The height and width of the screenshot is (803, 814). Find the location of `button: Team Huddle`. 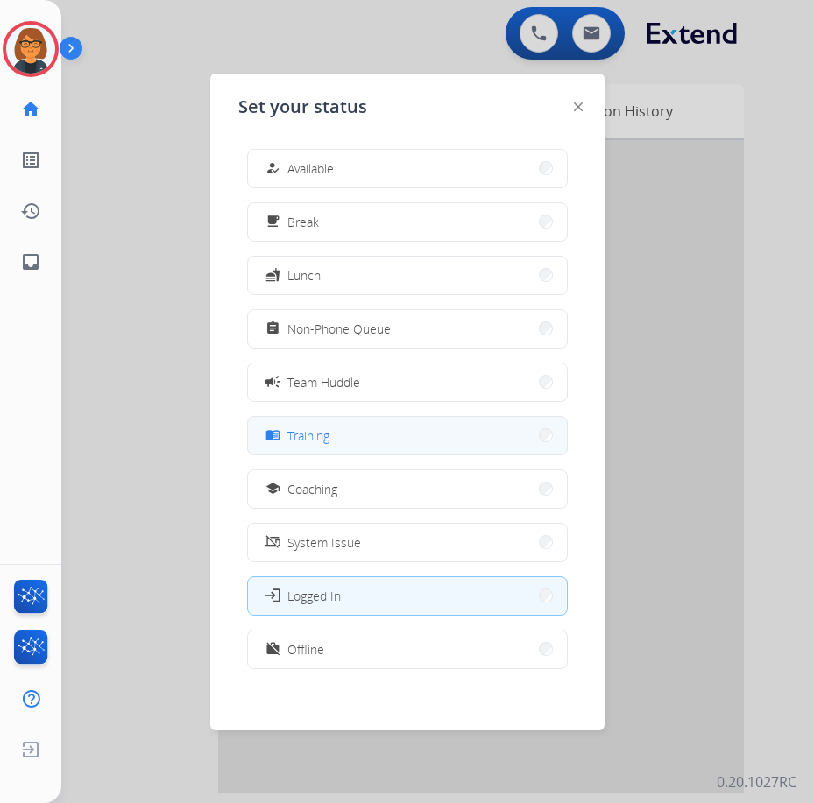

button: Team Huddle is located at coordinates (407, 382).